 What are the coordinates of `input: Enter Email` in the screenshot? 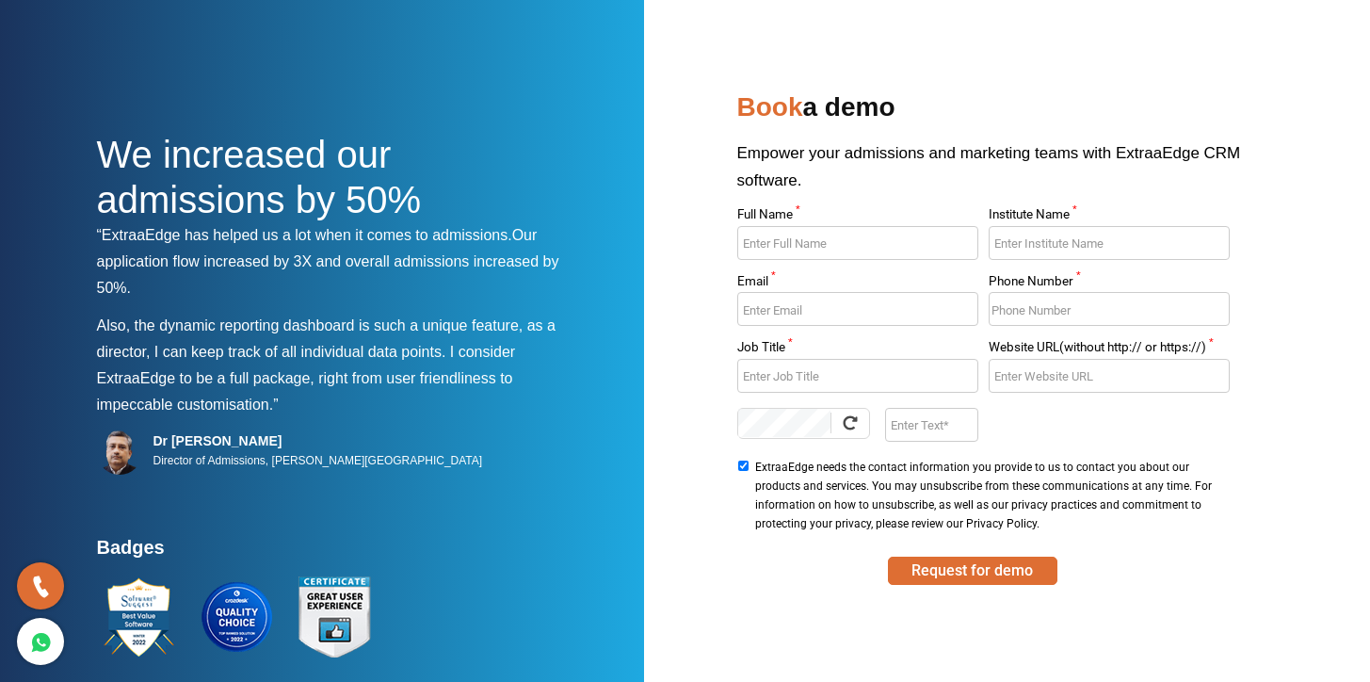 It's located at (858, 309).